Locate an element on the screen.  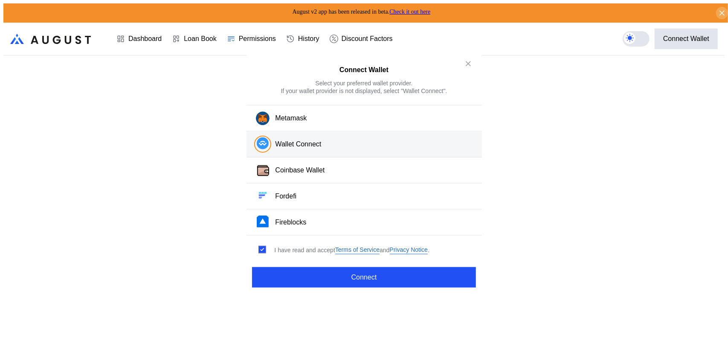
span: and is located at coordinates (384, 250).